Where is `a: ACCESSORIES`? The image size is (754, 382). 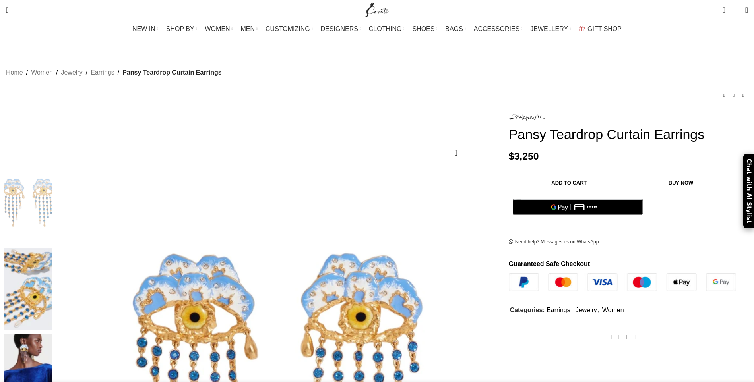 a: ACCESSORIES is located at coordinates (498, 29).